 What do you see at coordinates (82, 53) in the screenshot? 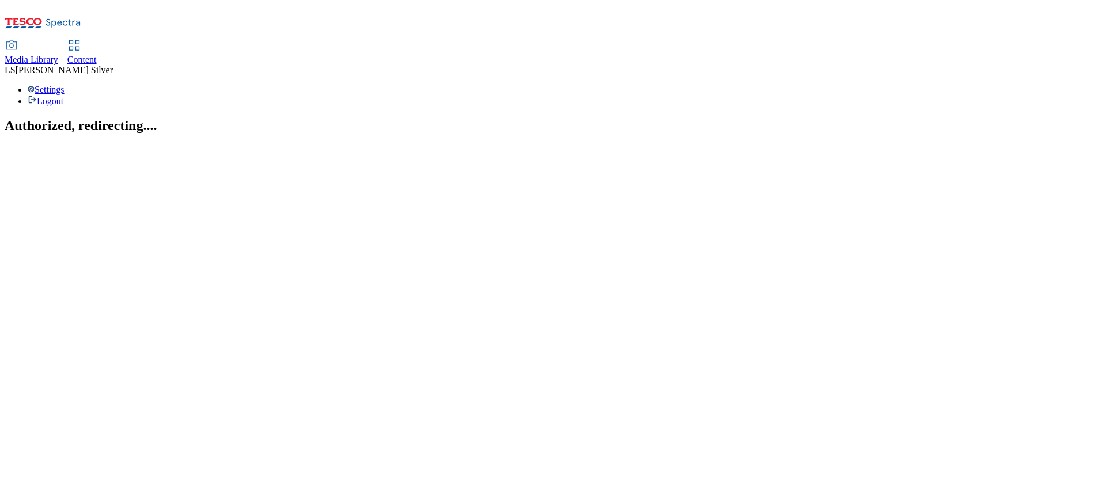
I see `a: Content` at bounding box center [82, 53].